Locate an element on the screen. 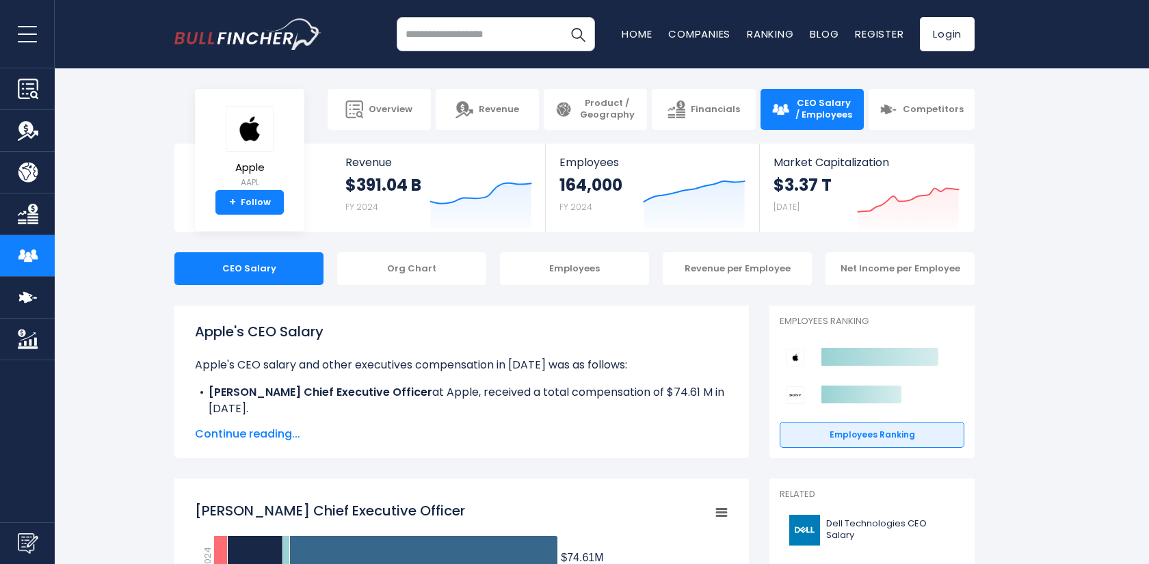 This screenshot has width=1149, height=564. a: CEO Salary / Employees is located at coordinates (812, 109).